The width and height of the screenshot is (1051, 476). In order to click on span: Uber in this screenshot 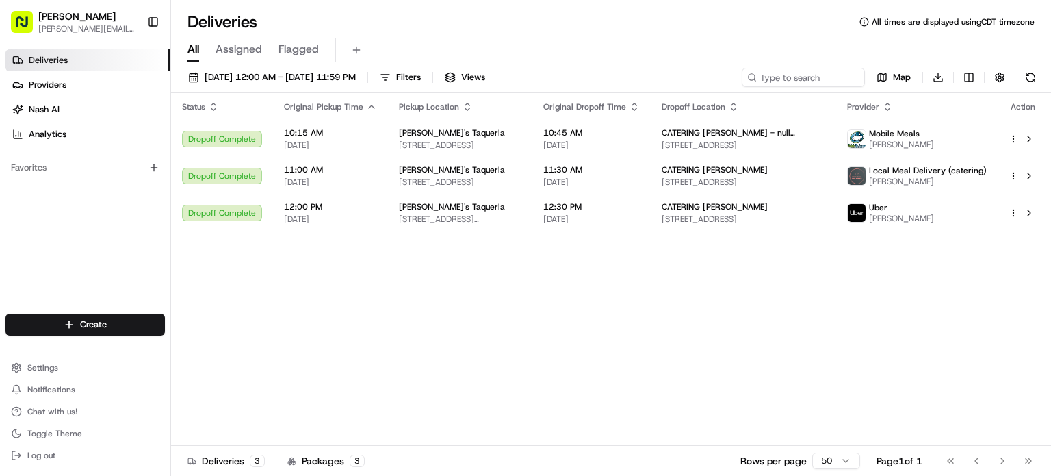, I will do `click(878, 207)`.